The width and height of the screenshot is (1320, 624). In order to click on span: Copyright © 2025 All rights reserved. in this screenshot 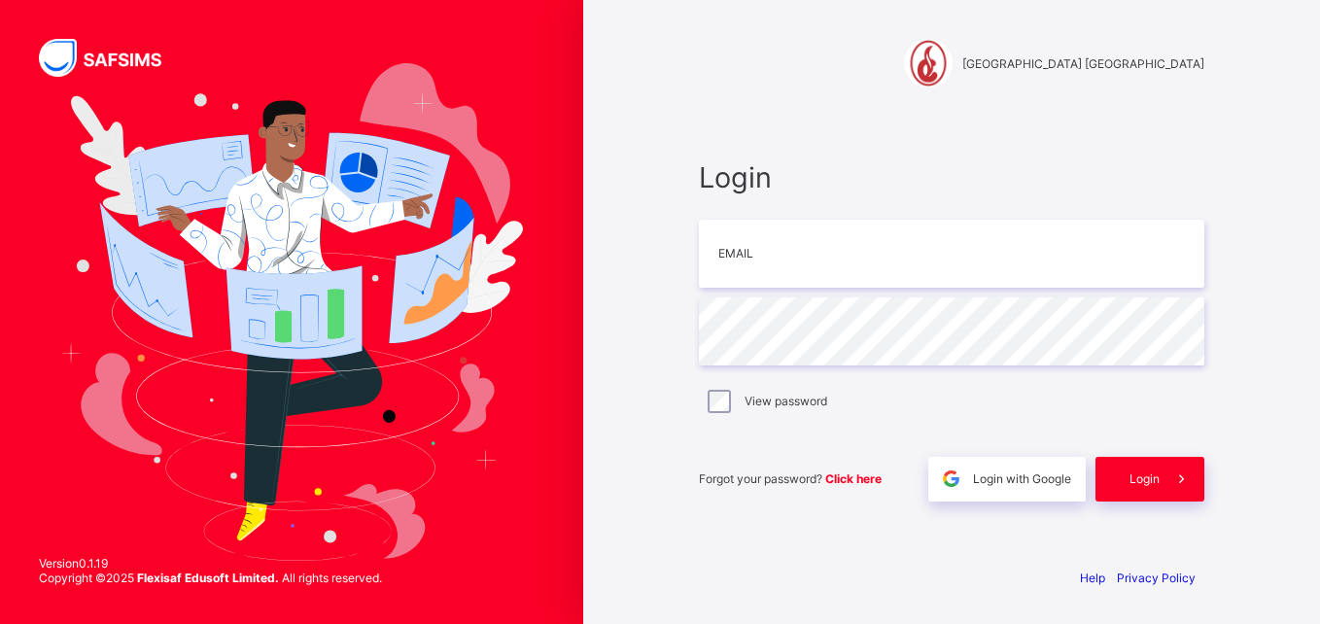, I will do `click(210, 577)`.